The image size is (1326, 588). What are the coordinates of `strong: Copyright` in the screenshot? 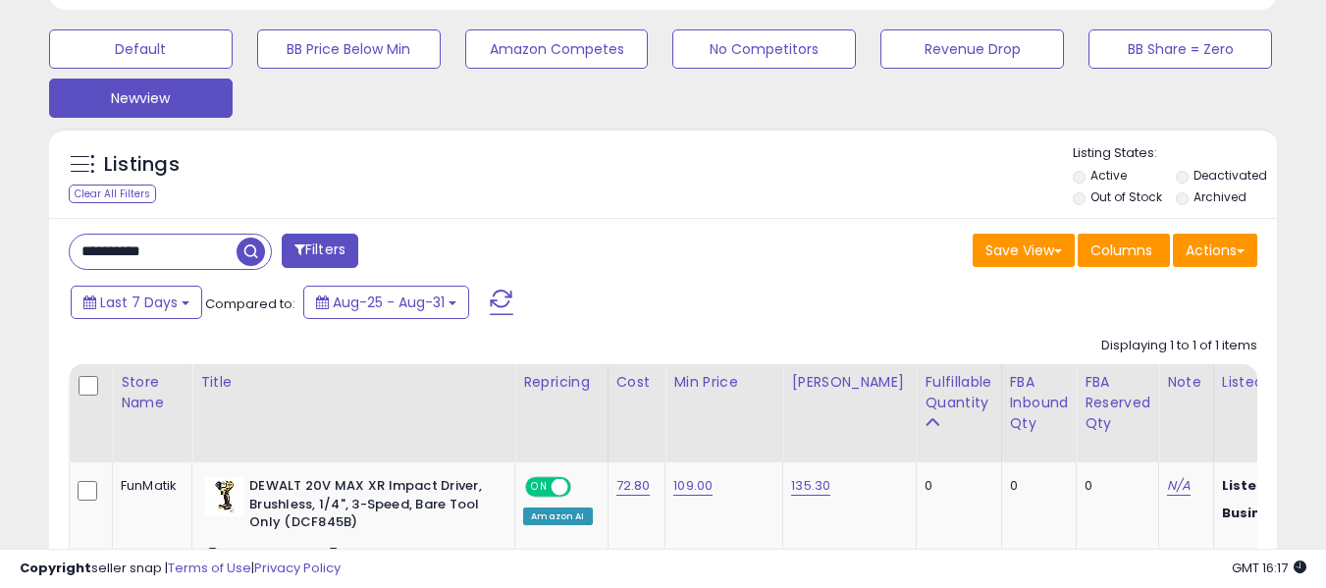 It's located at (55, 567).